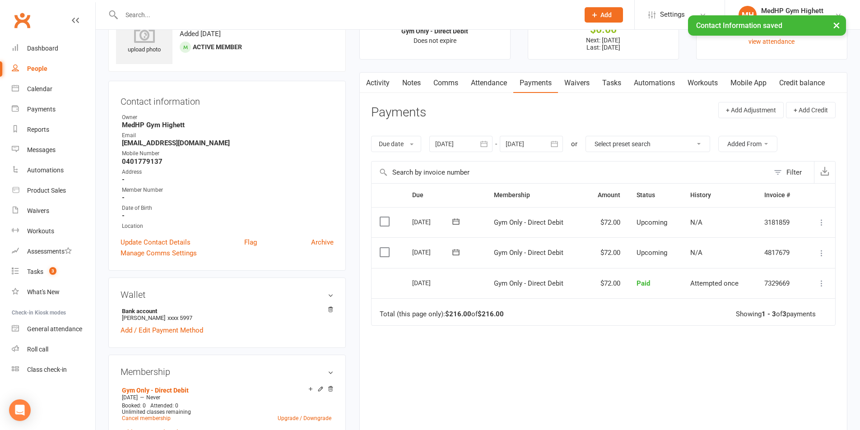 The width and height of the screenshot is (860, 430). What do you see at coordinates (792, 11) in the screenshot?
I see `div: MedHP Gym Highett` at bounding box center [792, 11].